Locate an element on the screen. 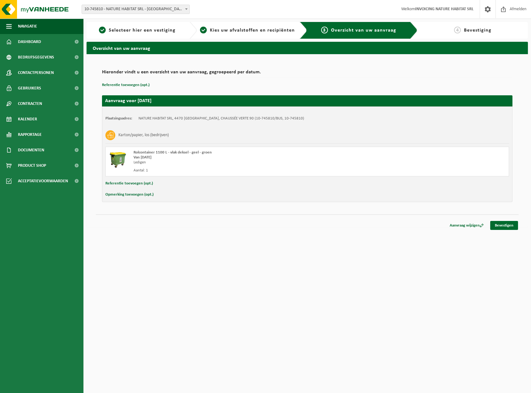  div: Ledigen is located at coordinates (233, 162).